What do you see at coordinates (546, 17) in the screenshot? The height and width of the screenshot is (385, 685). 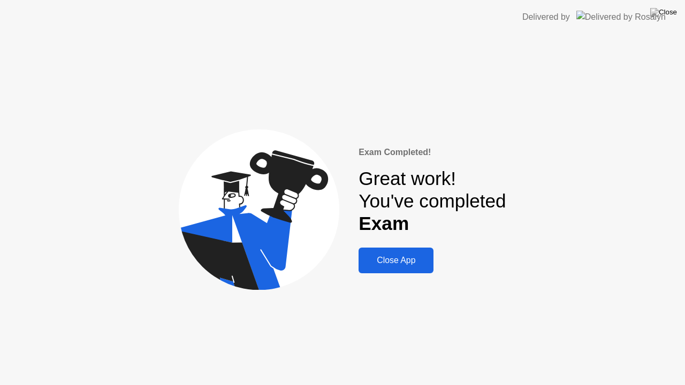 I see `div: Delivered by` at bounding box center [546, 17].